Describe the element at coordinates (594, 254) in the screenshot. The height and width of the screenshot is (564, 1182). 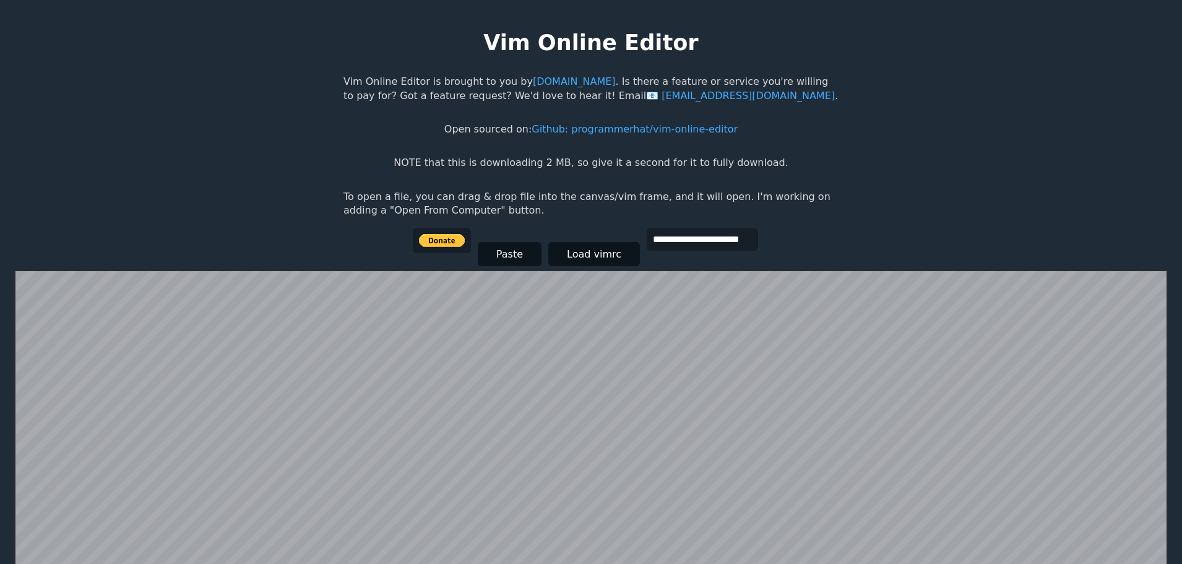
I see `button: Load vimrc` at that location.